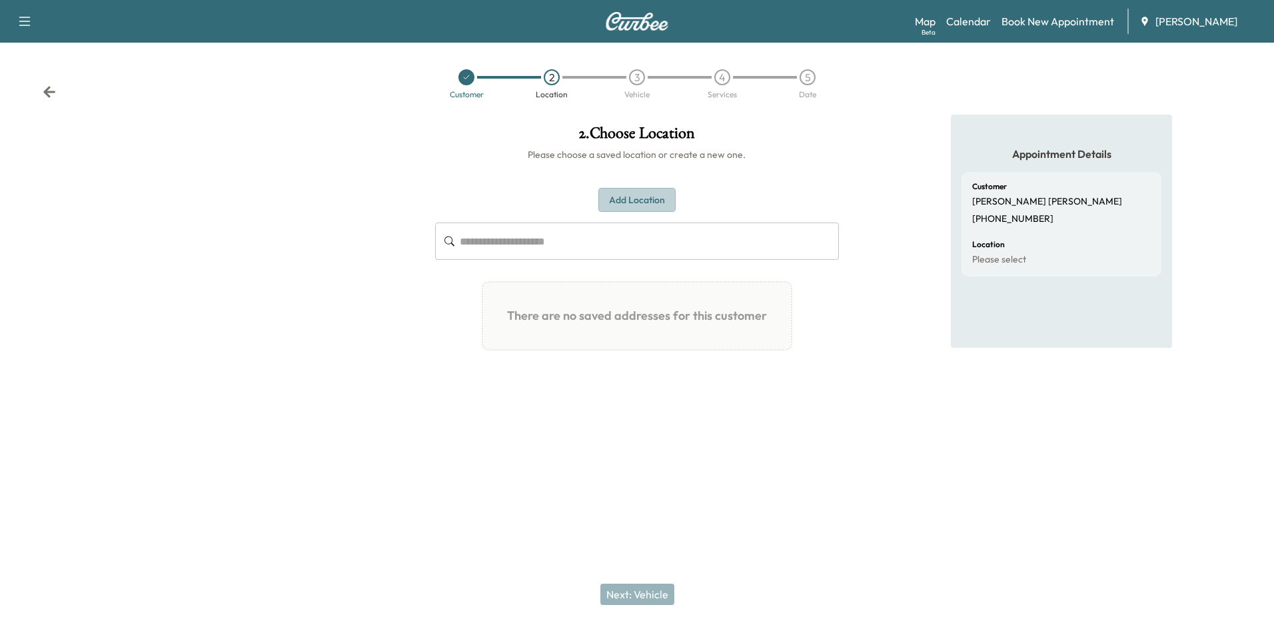 The height and width of the screenshot is (621, 1274). I want to click on div: 3, so click(637, 77).